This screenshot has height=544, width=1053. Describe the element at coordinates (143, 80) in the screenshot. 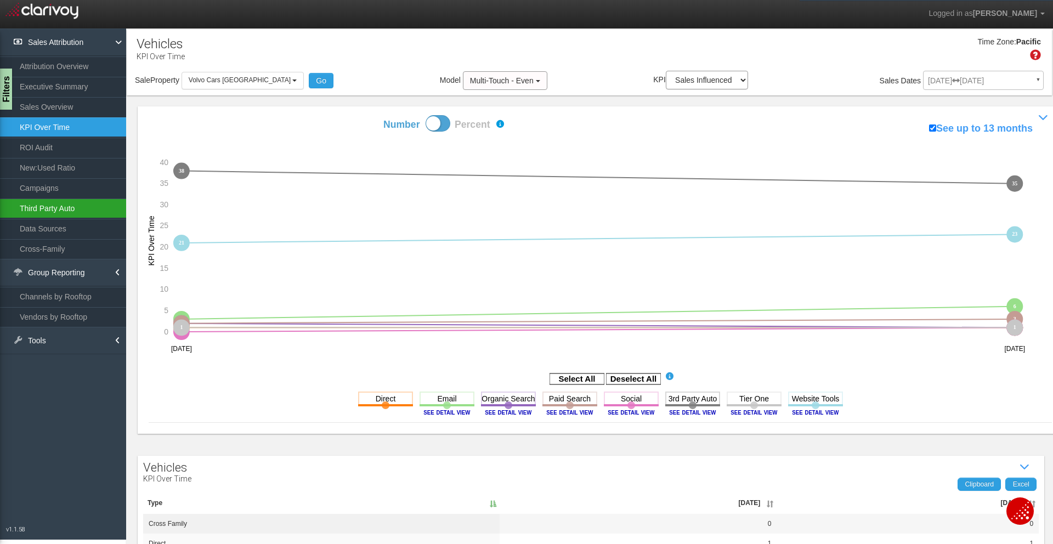

I see `span: Sale` at that location.